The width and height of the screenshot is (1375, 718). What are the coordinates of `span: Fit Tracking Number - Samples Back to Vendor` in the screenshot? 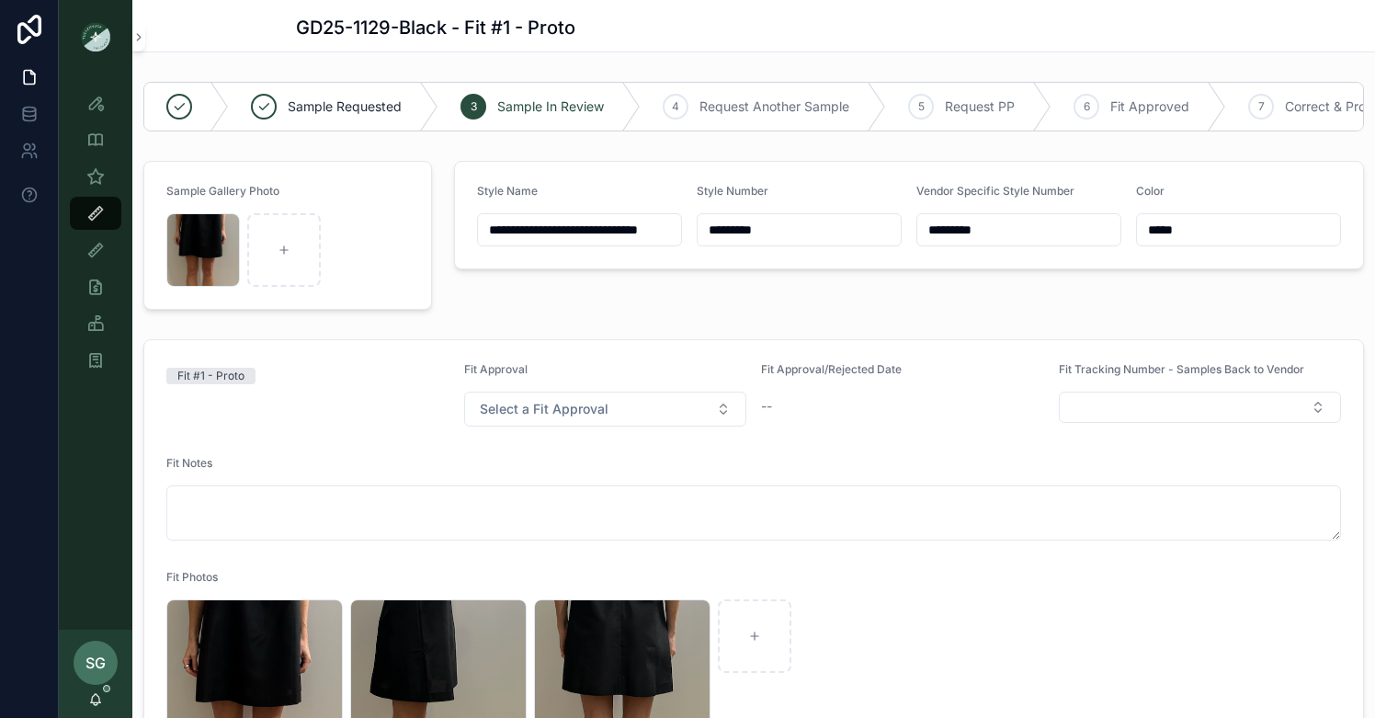 It's located at (1181, 368).